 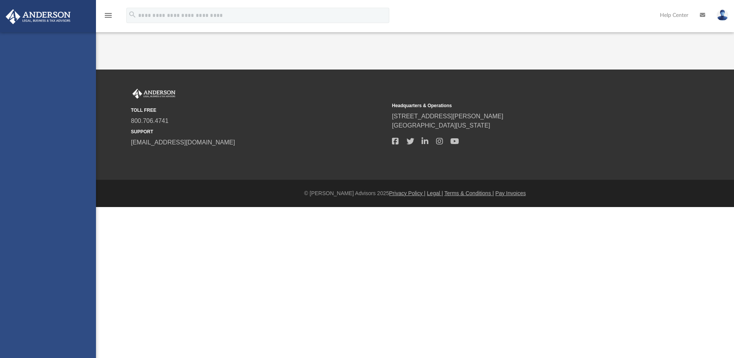 I want to click on small: TOLL FREE, so click(x=259, y=110).